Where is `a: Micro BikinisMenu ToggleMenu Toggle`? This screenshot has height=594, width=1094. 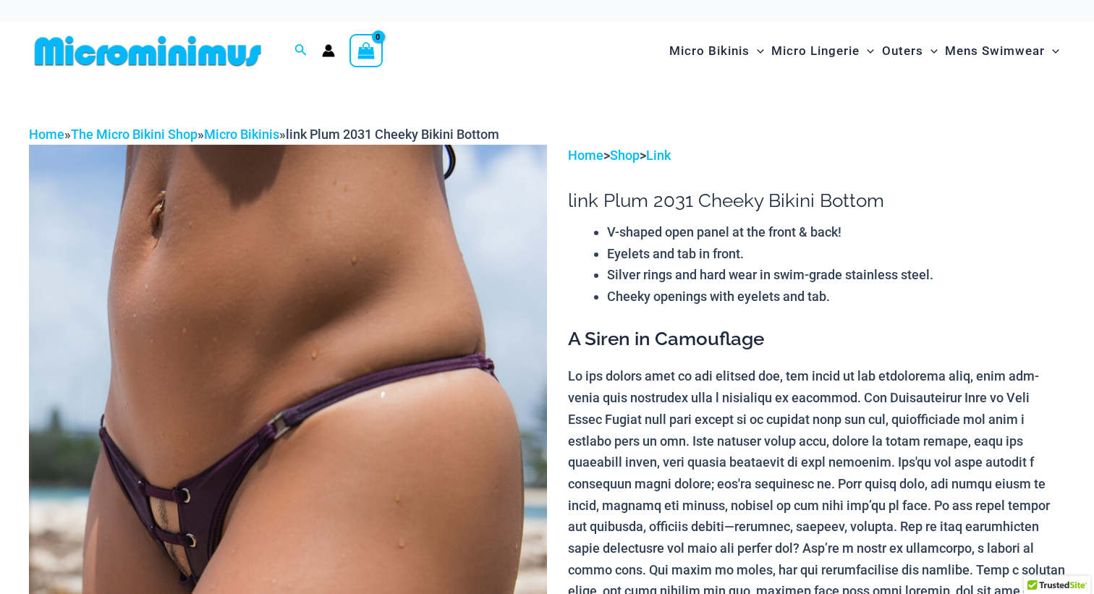 a: Micro BikinisMenu ToggleMenu Toggle is located at coordinates (716, 51).